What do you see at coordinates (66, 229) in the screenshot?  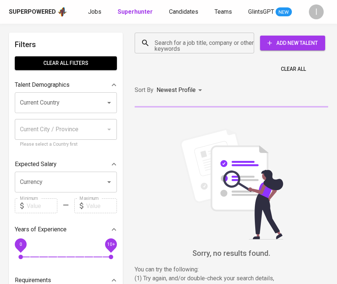 I see `div: Years of Experience` at bounding box center [66, 229].